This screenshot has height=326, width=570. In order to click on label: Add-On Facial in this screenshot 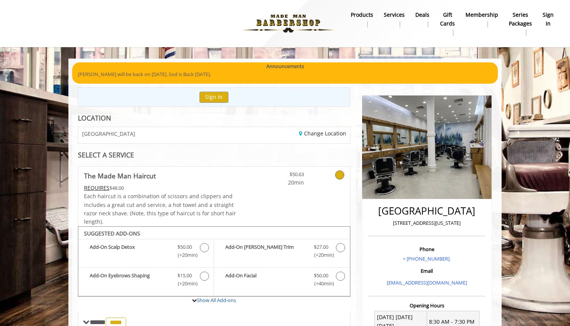, I will do `click(282, 280)`.